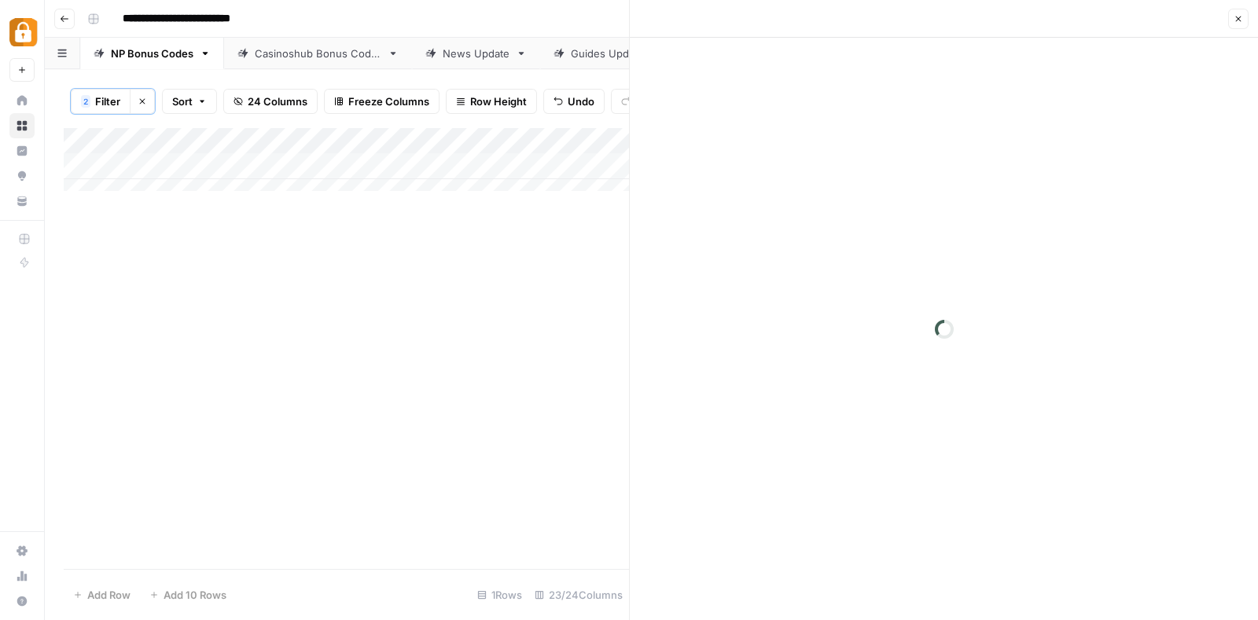 The image size is (1258, 620). I want to click on a: Browse, so click(22, 126).